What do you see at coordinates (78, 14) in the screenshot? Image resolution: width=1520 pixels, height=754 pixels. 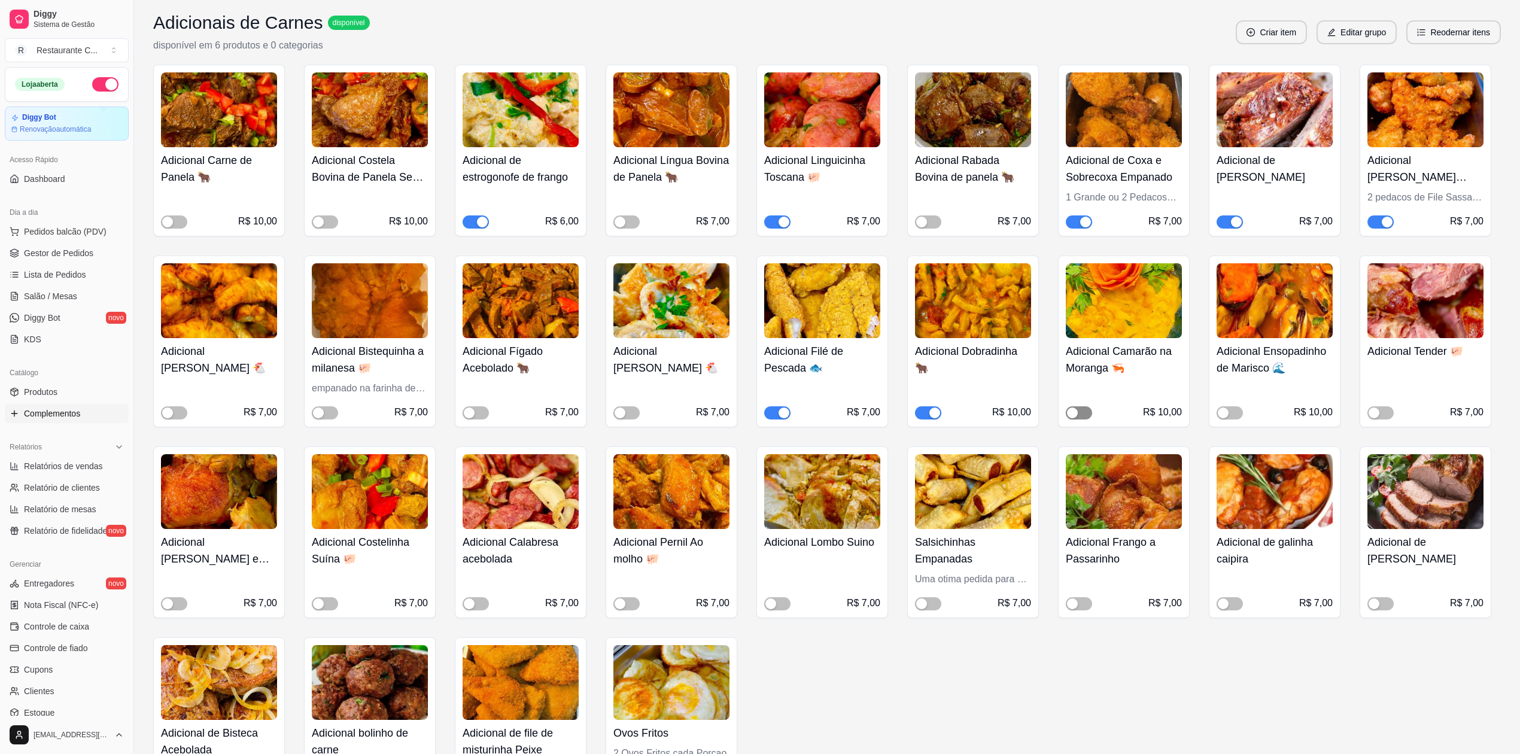 I see `span: Diggy` at bounding box center [78, 14].